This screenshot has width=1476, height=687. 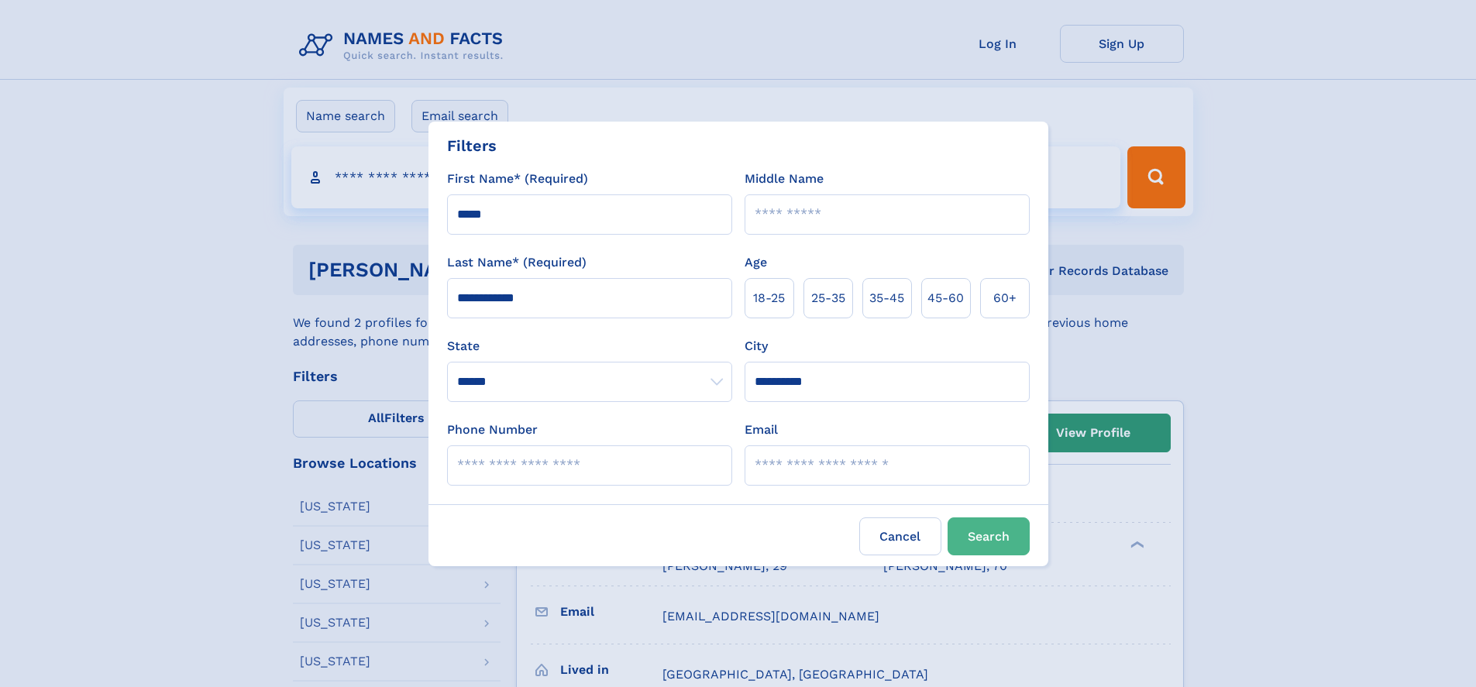 What do you see at coordinates (472, 146) in the screenshot?
I see `div: Filters` at bounding box center [472, 146].